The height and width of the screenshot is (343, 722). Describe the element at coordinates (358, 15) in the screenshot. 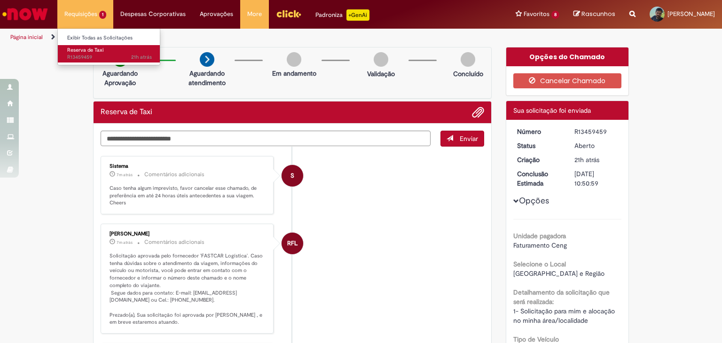

I see `p: +GenAi` at that location.